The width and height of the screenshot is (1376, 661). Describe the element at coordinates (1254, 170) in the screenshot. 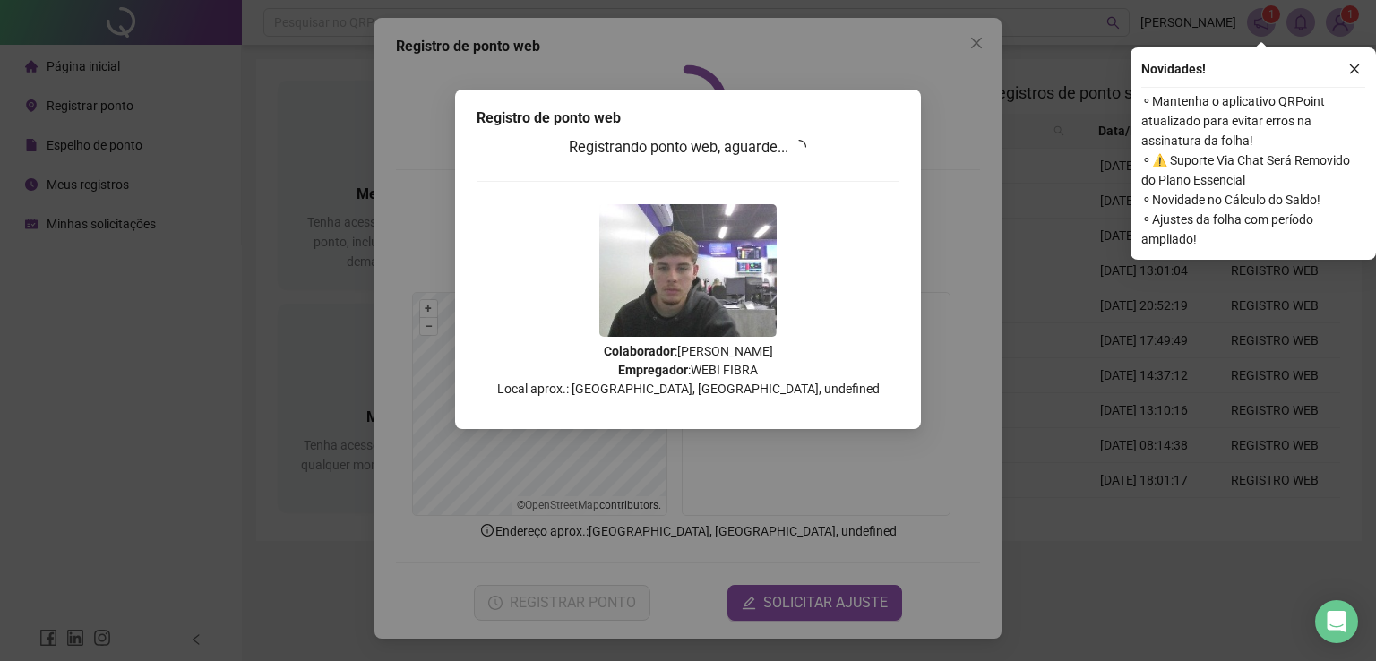

I see `span: ⚬ ⚠️ Suporte Via Chat Será Removido do Plano Essencial` at that location.